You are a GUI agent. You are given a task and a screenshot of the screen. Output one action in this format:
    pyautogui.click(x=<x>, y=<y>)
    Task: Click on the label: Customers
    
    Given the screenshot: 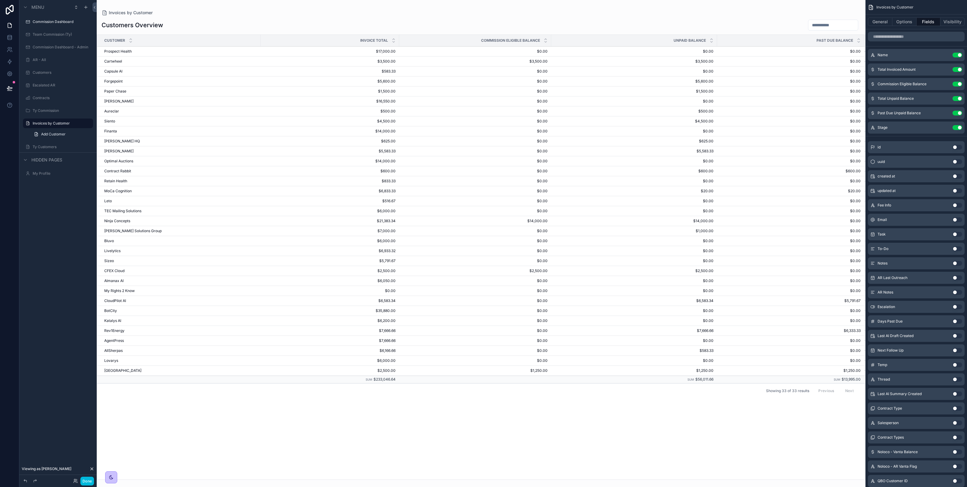 What is the action you would take?
    pyautogui.click(x=61, y=73)
    